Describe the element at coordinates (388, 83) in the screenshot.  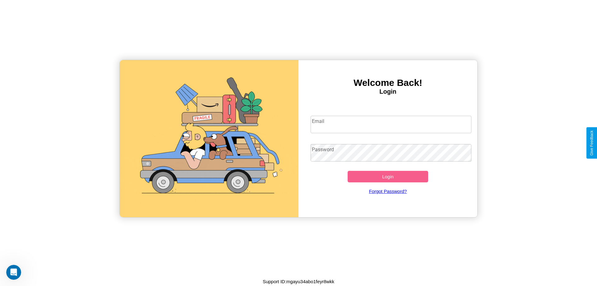
I see `h3: Welcome Back!` at that location.